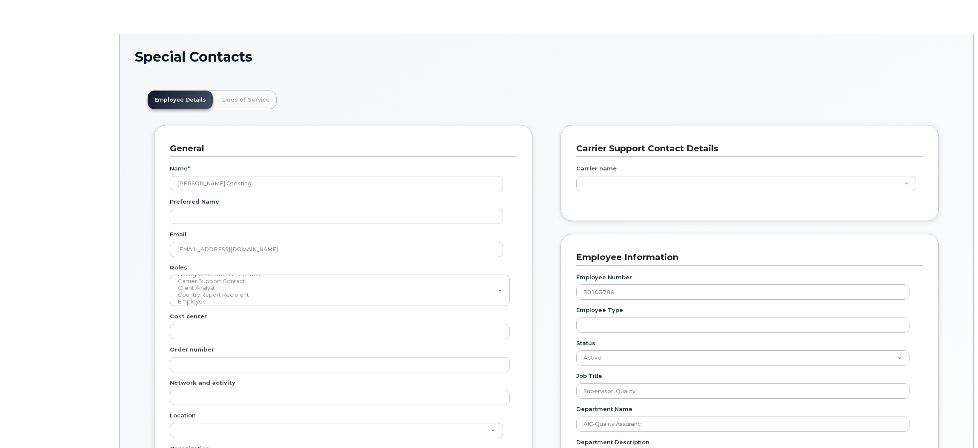 The height and width of the screenshot is (448, 978). Describe the element at coordinates (188, 317) in the screenshot. I see `label: Cost center` at that location.